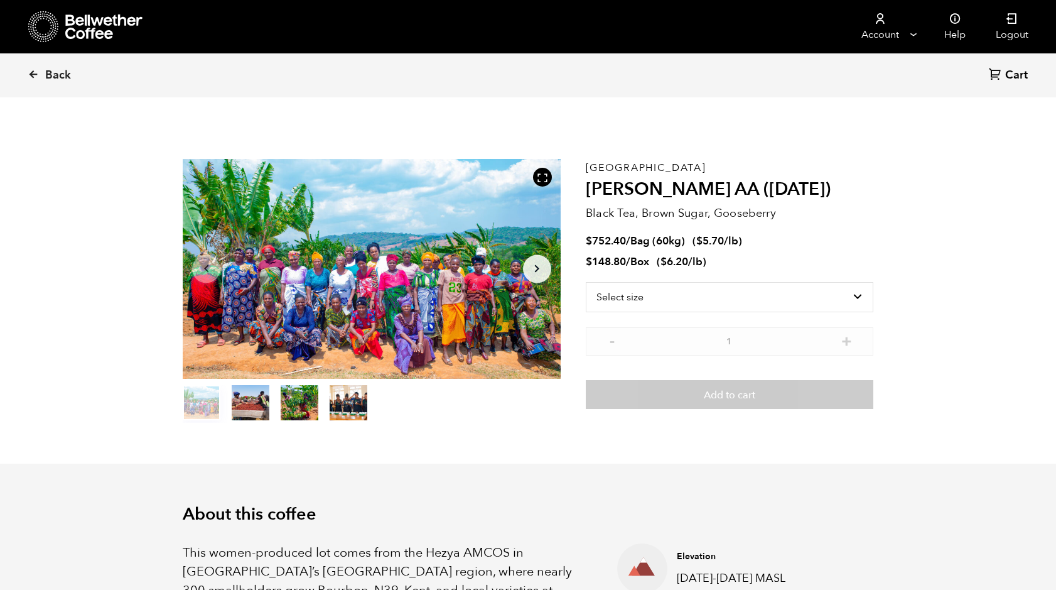  Describe the element at coordinates (1017, 75) in the screenshot. I see `span: Cart` at that location.